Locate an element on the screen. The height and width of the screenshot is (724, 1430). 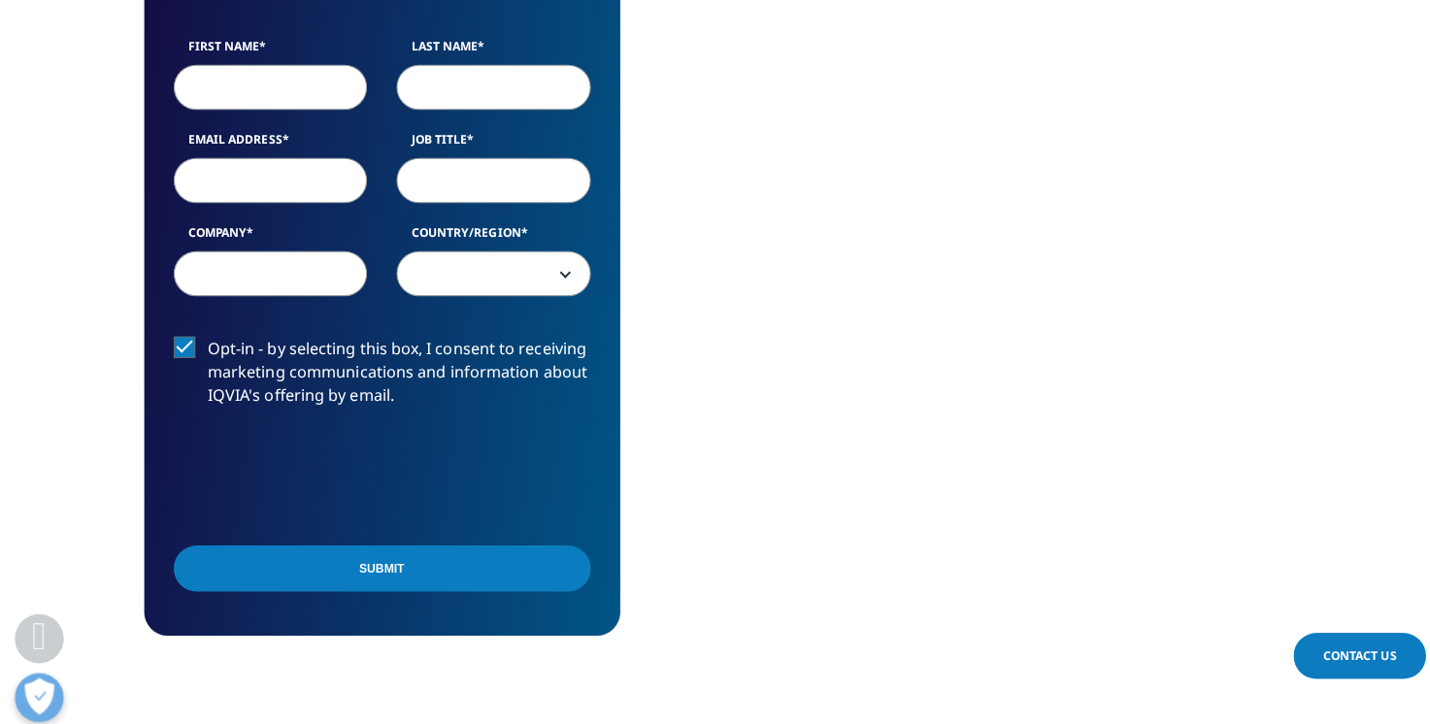
span: Contact Us is located at coordinates (1345, 649).